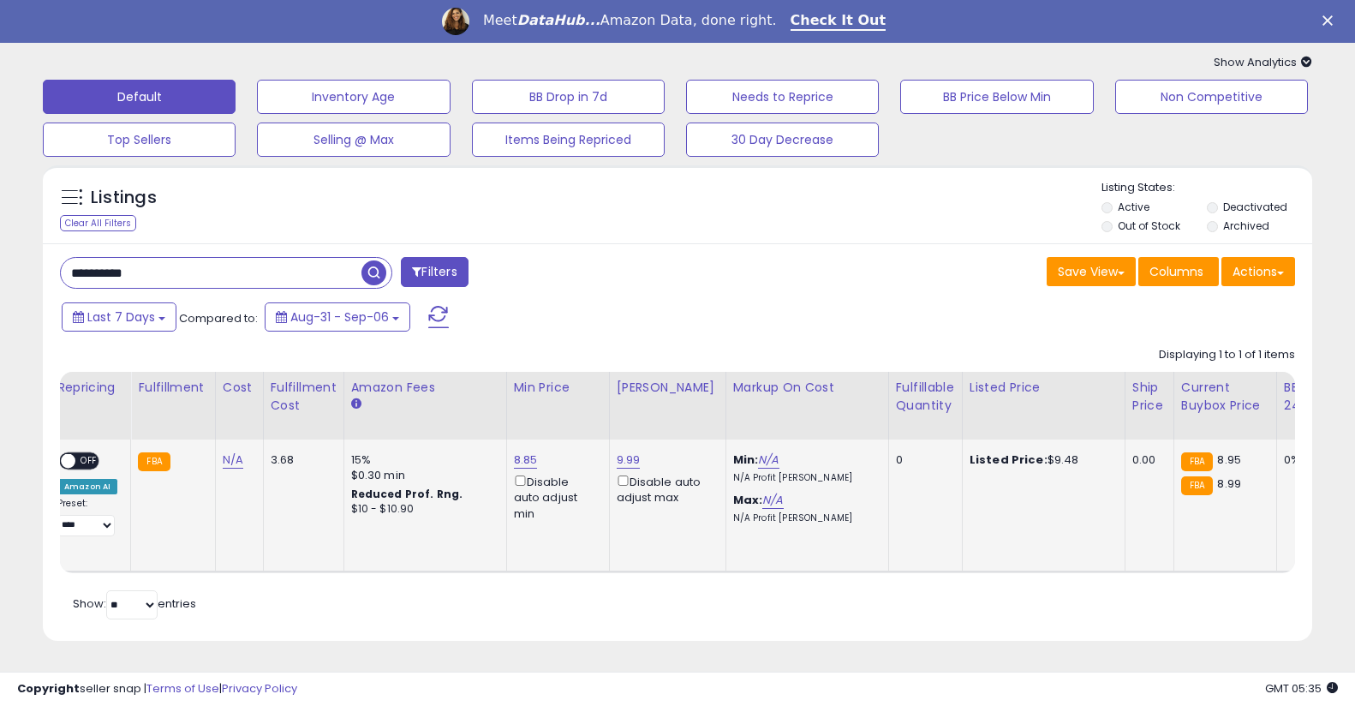 The height and width of the screenshot is (706, 1355). What do you see at coordinates (526, 460) in the screenshot?
I see `a: 8.85` at bounding box center [526, 460].